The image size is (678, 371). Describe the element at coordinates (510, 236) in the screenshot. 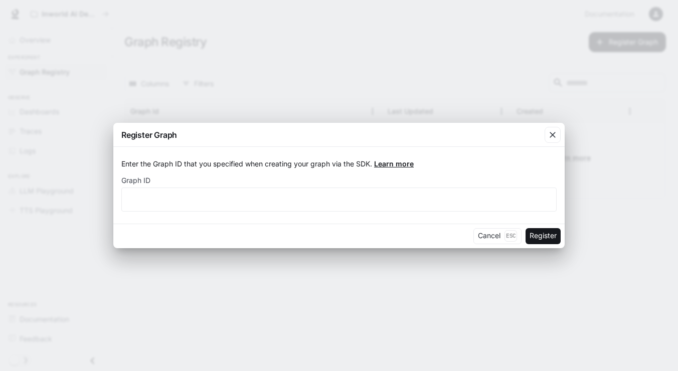

I see `p: Esc` at that location.